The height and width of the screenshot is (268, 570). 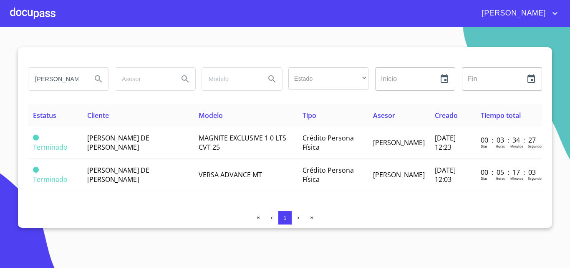 I want to click on span: Asesor, so click(x=384, y=115).